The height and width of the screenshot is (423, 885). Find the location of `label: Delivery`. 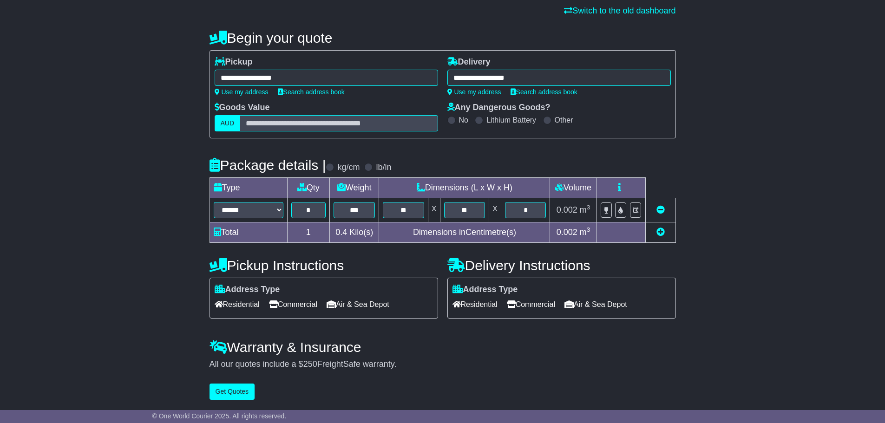

label: Delivery is located at coordinates (469, 62).